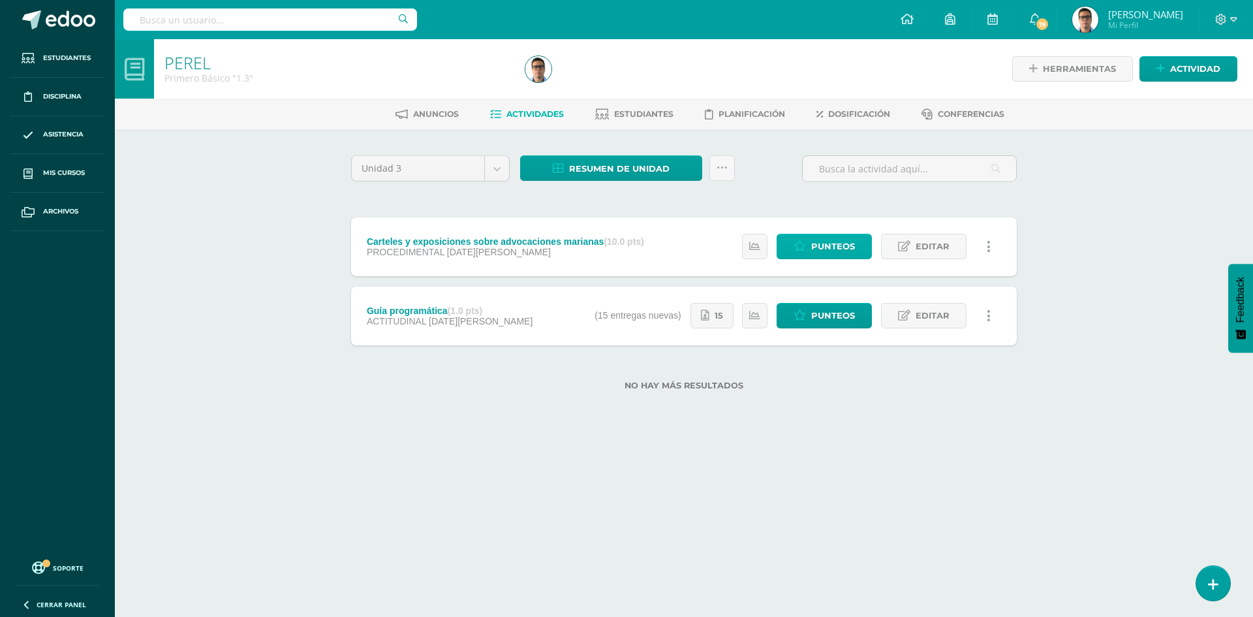  I want to click on span: Cerrar panel, so click(61, 604).